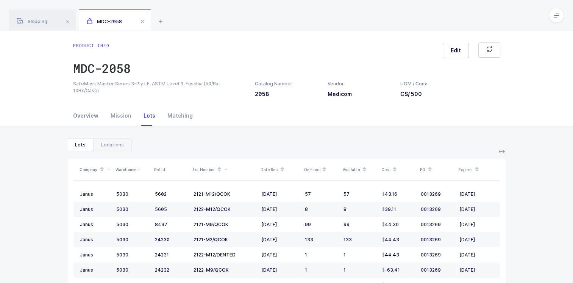 This screenshot has width=573, height=283. What do you see at coordinates (389, 209) in the screenshot?
I see `div: 39.11` at bounding box center [389, 209].